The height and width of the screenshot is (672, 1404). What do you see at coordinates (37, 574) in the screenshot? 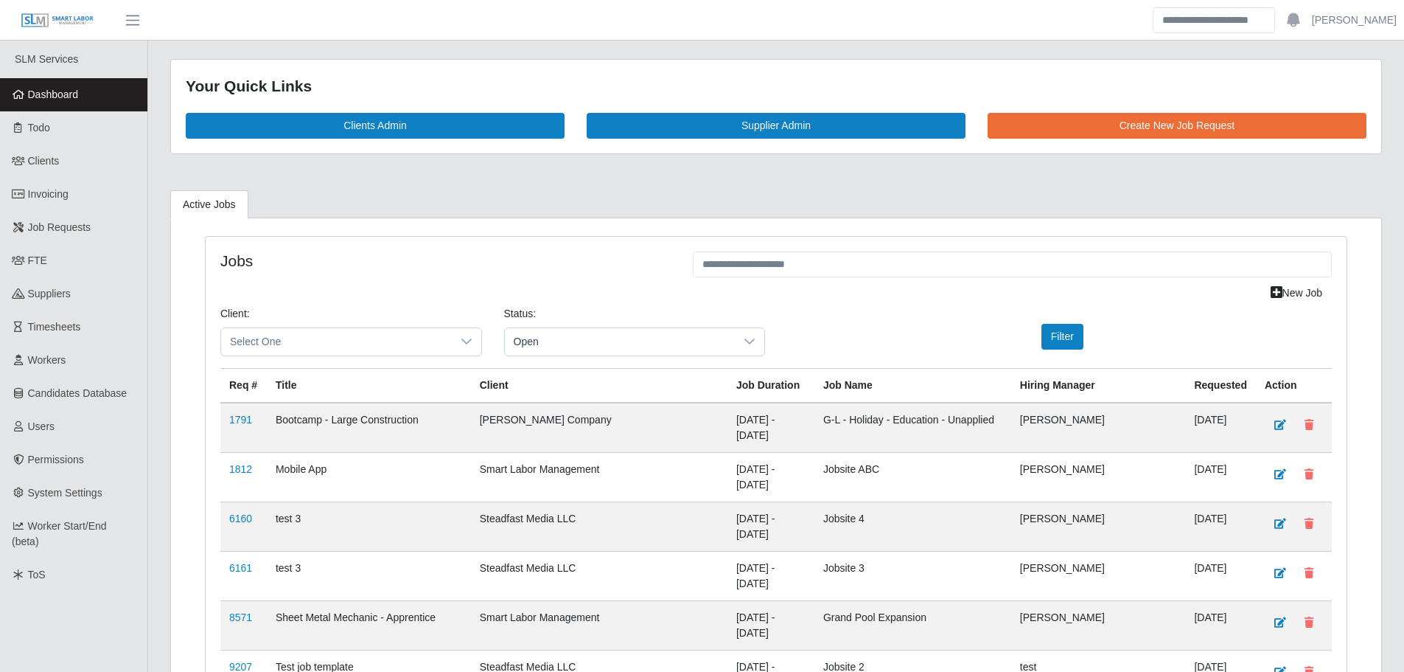
I see `span: ToS` at bounding box center [37, 574].